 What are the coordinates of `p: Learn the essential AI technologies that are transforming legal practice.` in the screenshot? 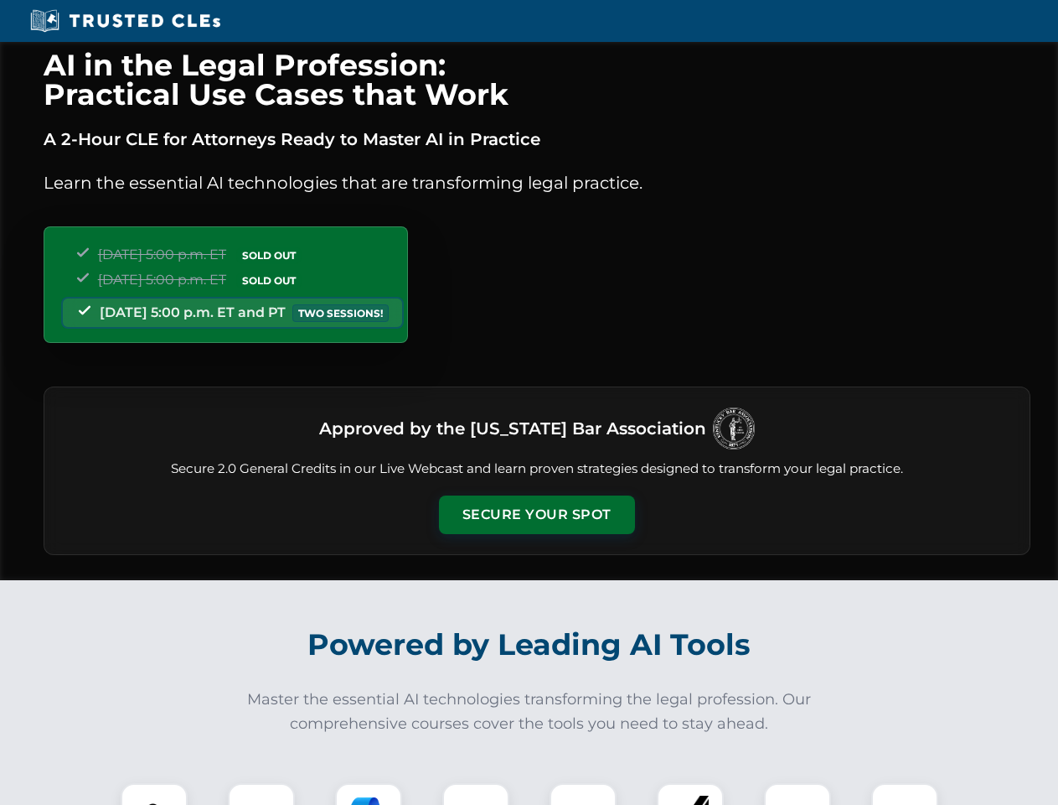 It's located at (537, 183).